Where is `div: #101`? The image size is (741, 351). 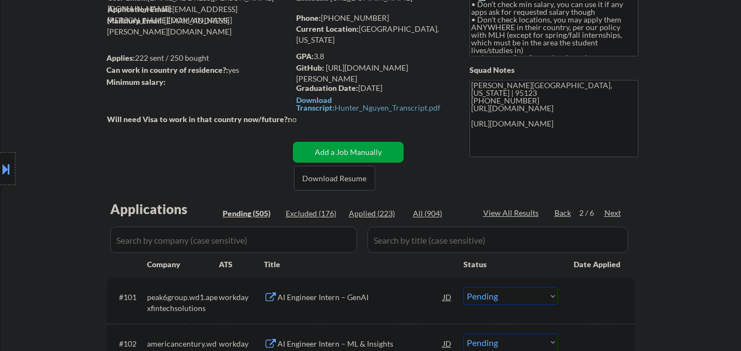 div: #101 is located at coordinates (128, 298).